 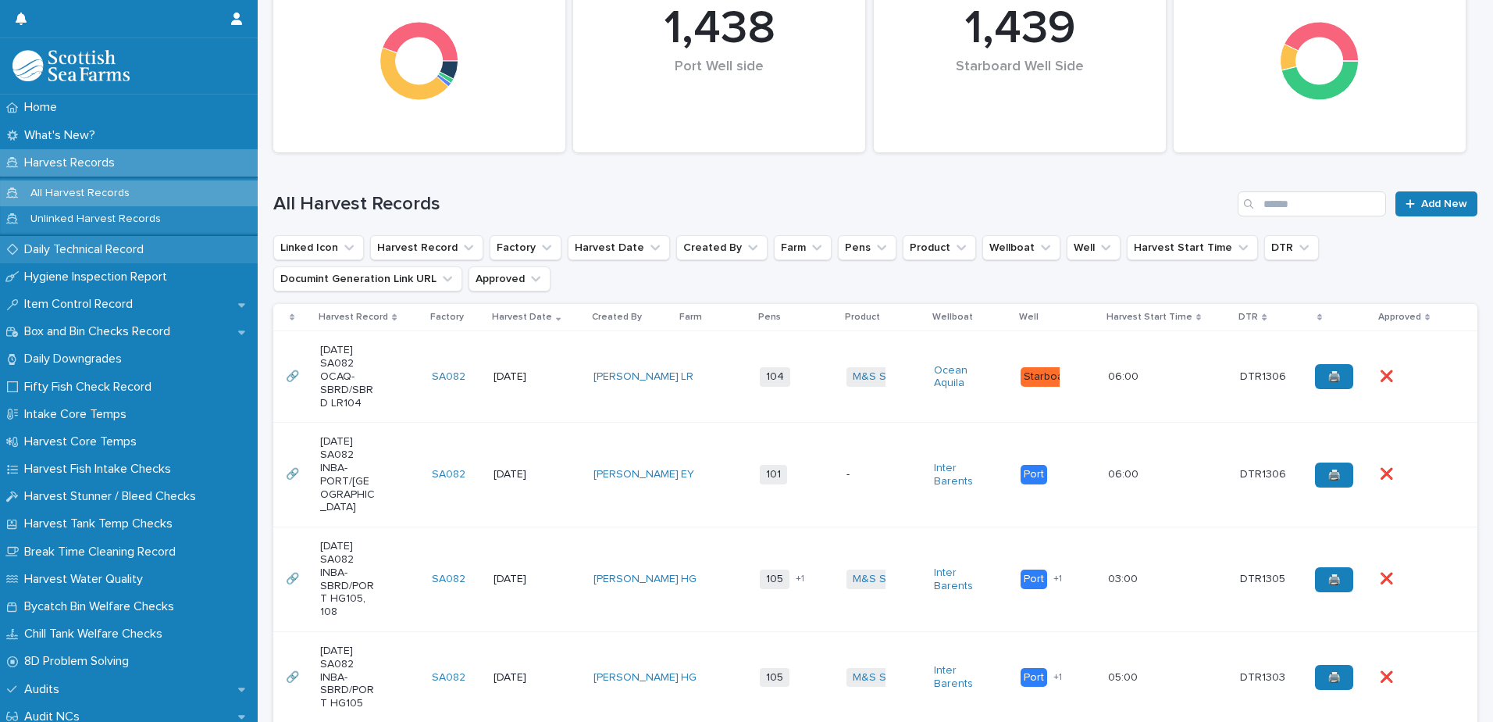 What do you see at coordinates (940, 248) in the screenshot?
I see `button: Product` at bounding box center [940, 248].